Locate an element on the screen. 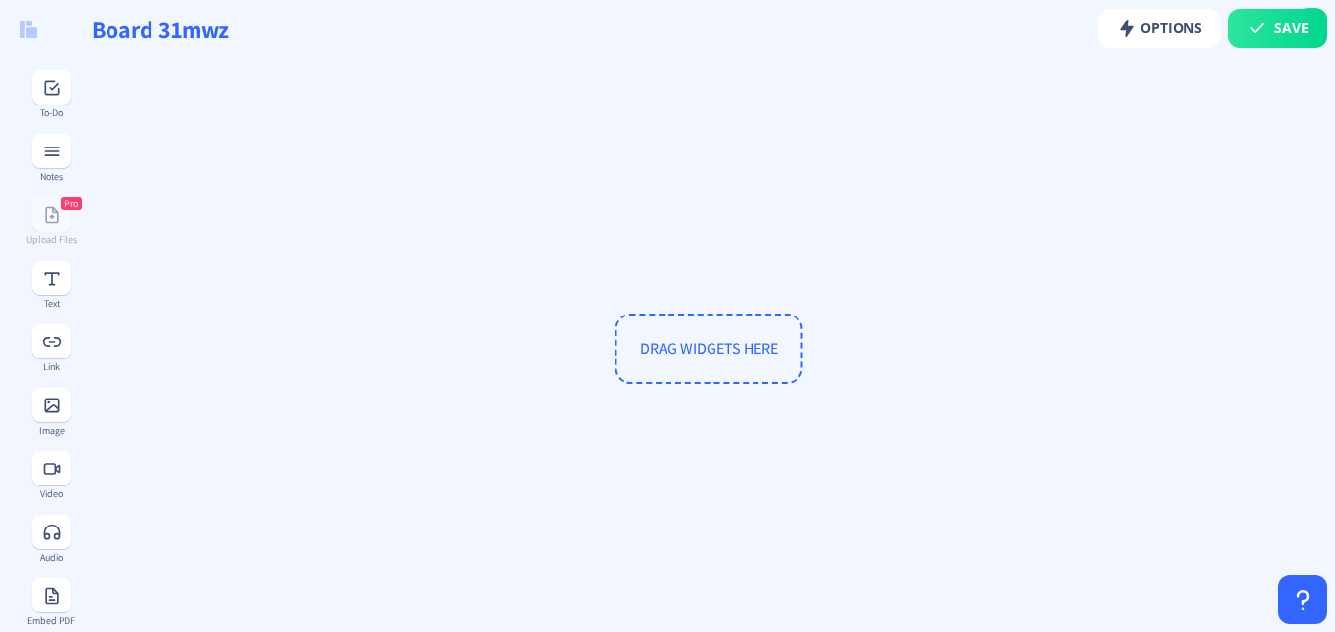  div: To-Do is located at coordinates (51, 112).